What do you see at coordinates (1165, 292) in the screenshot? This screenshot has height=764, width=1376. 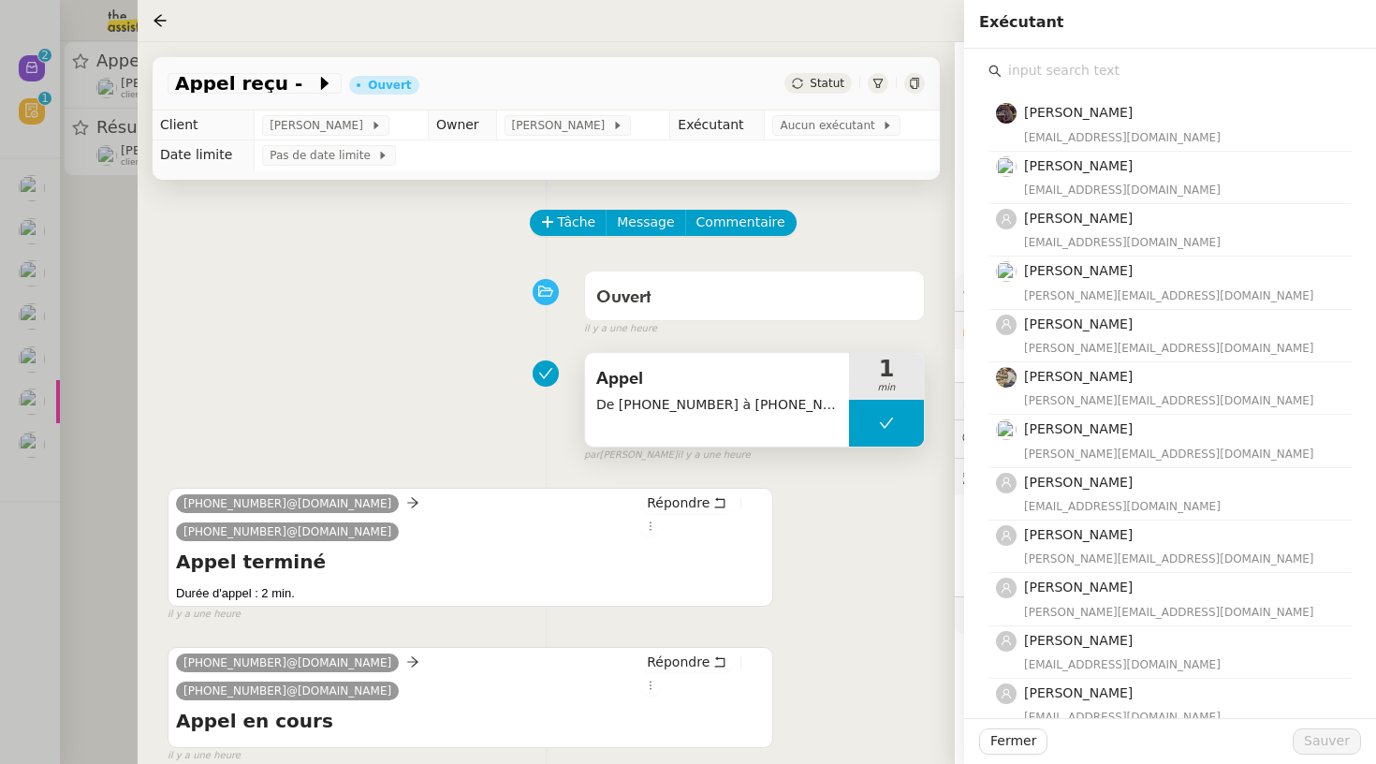 I see `div: ⚙️Procédures` at bounding box center [1165, 292].